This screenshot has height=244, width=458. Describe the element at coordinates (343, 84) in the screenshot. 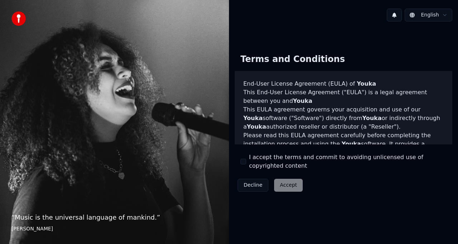

I see `h3: End-User License Agreement (EULA) of` at that location.